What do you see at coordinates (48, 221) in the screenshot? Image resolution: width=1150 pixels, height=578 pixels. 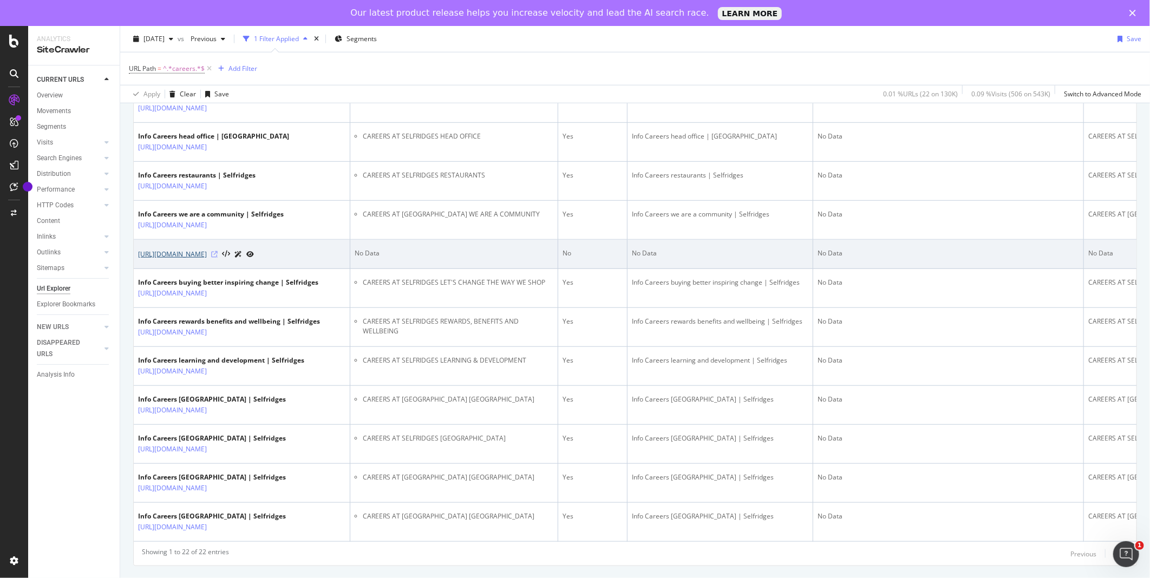 I see `div: Content` at bounding box center [48, 221].